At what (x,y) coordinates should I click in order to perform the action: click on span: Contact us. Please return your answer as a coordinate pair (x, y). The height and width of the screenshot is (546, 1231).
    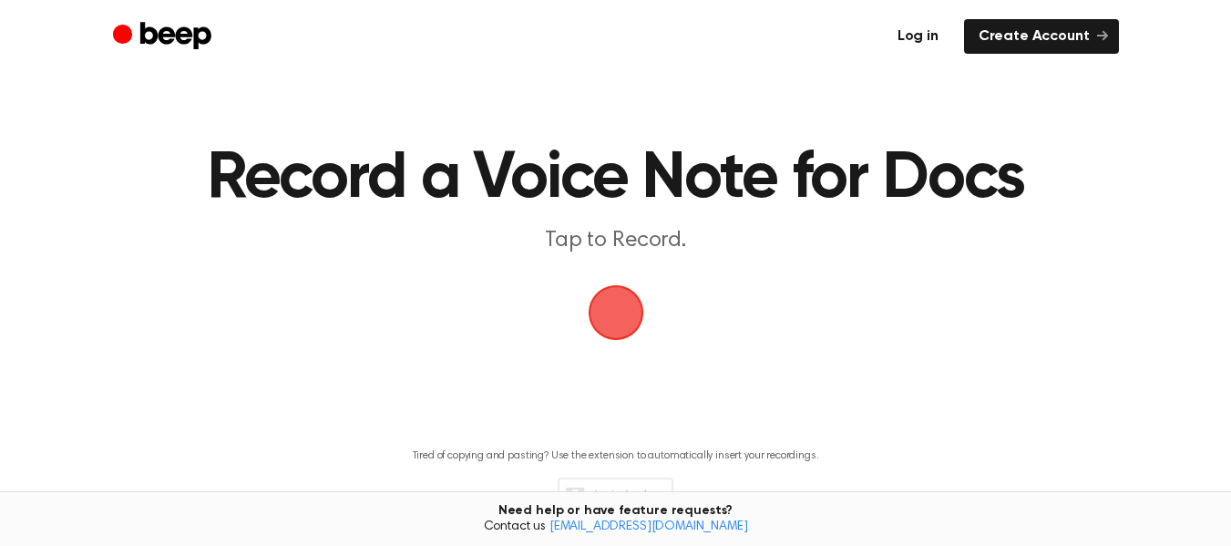
    Looking at the image, I should click on (615, 527).